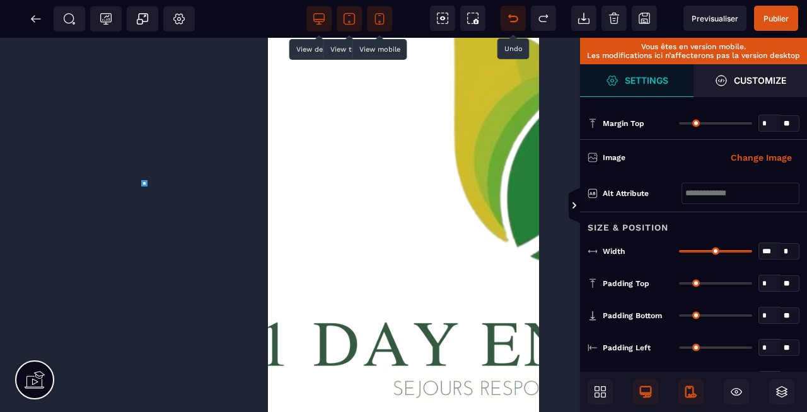  What do you see at coordinates (624, 124) in the screenshot?
I see `span: Margin Top` at bounding box center [624, 124].